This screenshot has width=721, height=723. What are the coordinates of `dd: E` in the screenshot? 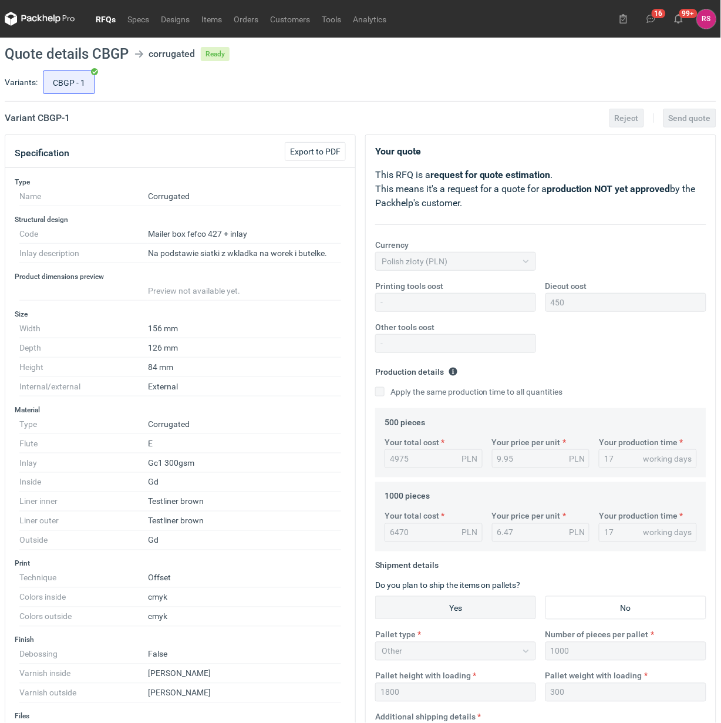 It's located at (244, 443).